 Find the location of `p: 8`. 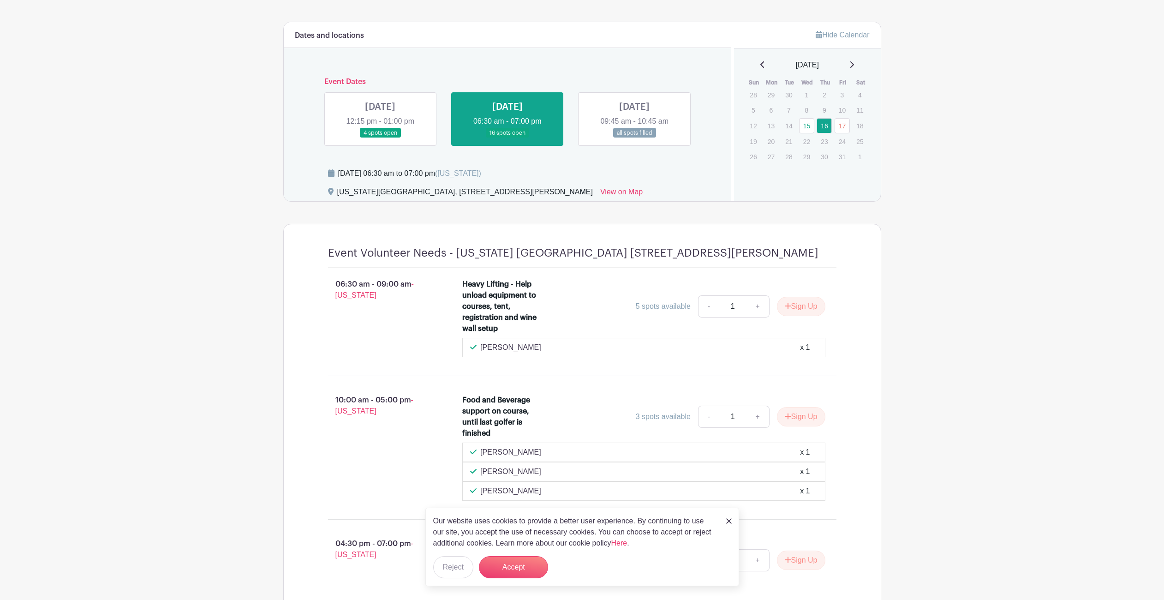

p: 8 is located at coordinates (806, 110).